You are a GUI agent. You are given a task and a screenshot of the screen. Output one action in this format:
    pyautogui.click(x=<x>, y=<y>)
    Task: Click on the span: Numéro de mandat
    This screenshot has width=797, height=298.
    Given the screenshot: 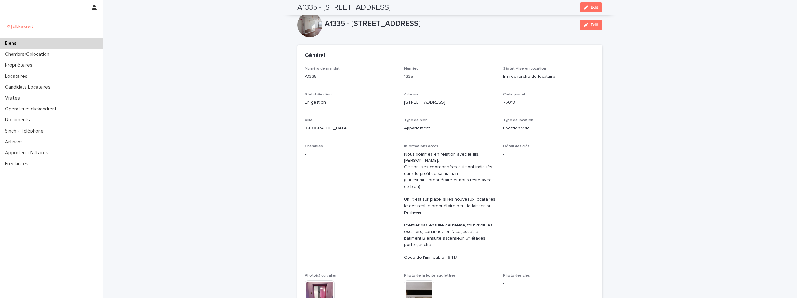 What is the action you would take?
    pyautogui.click(x=322, y=69)
    